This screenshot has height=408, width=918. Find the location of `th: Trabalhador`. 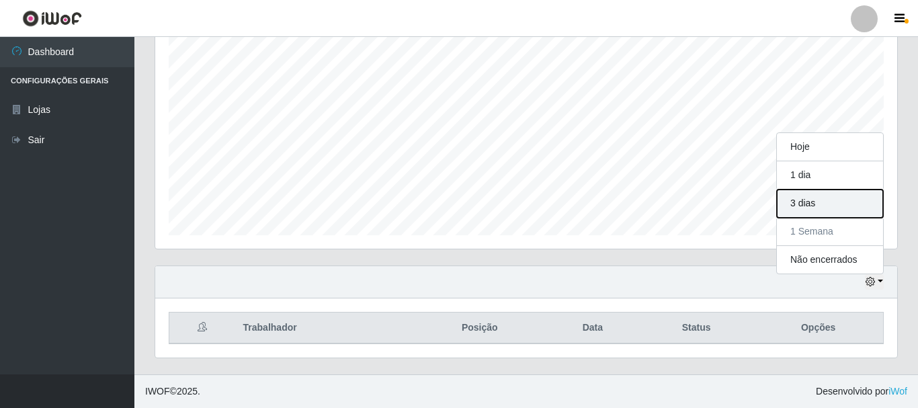

th: Trabalhador is located at coordinates (324, 328).